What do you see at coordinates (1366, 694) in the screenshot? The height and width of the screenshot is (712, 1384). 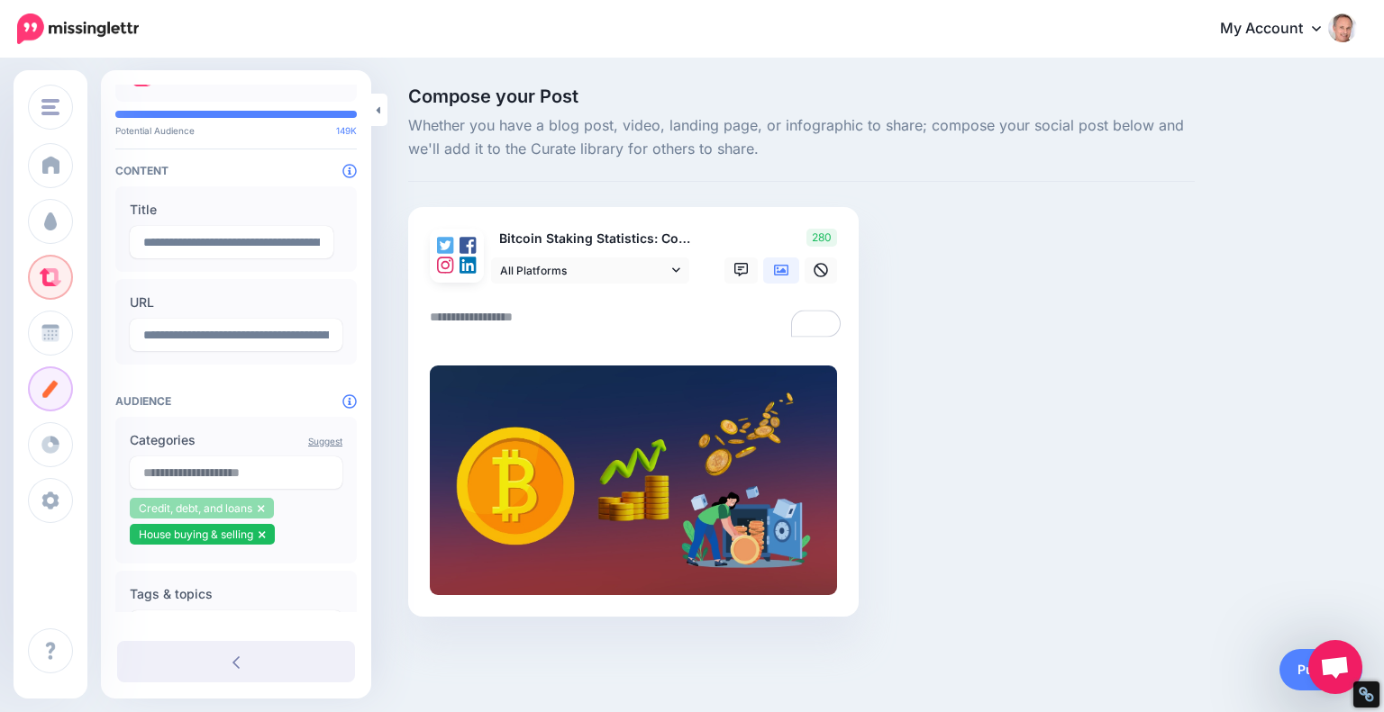 I see `div: Restore Info Box &#10;&#10;NoFollow Info:&#10; META-Robots NoFollow: &#09;true&#10; META-Robots N...` at bounding box center [1366, 694].